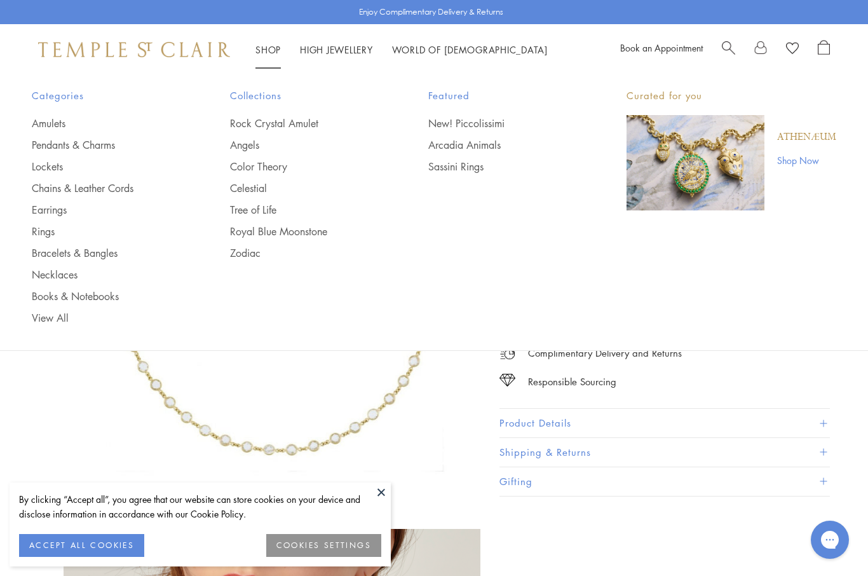 This screenshot has width=868, height=576. I want to click on button: COOKIES SETTINGS, so click(323, 545).